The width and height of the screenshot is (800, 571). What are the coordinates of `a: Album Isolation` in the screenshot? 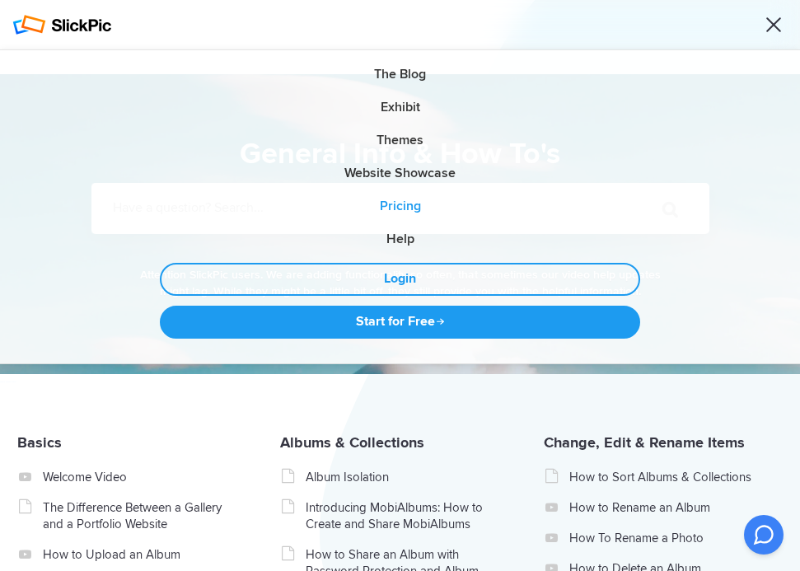 It's located at (405, 477).